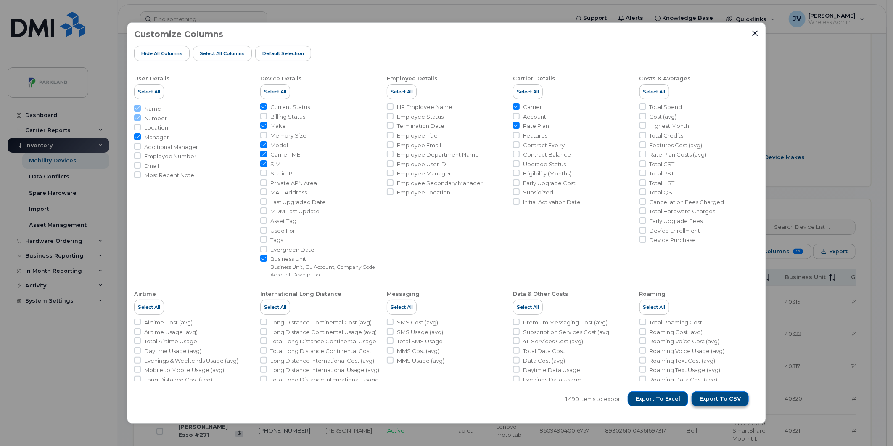 The image size is (893, 446). I want to click on span: Static IP, so click(281, 173).